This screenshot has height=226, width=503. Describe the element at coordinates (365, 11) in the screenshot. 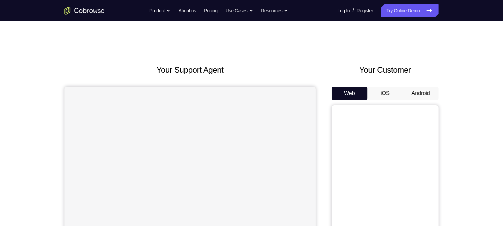

I see `a: Register` at that location.